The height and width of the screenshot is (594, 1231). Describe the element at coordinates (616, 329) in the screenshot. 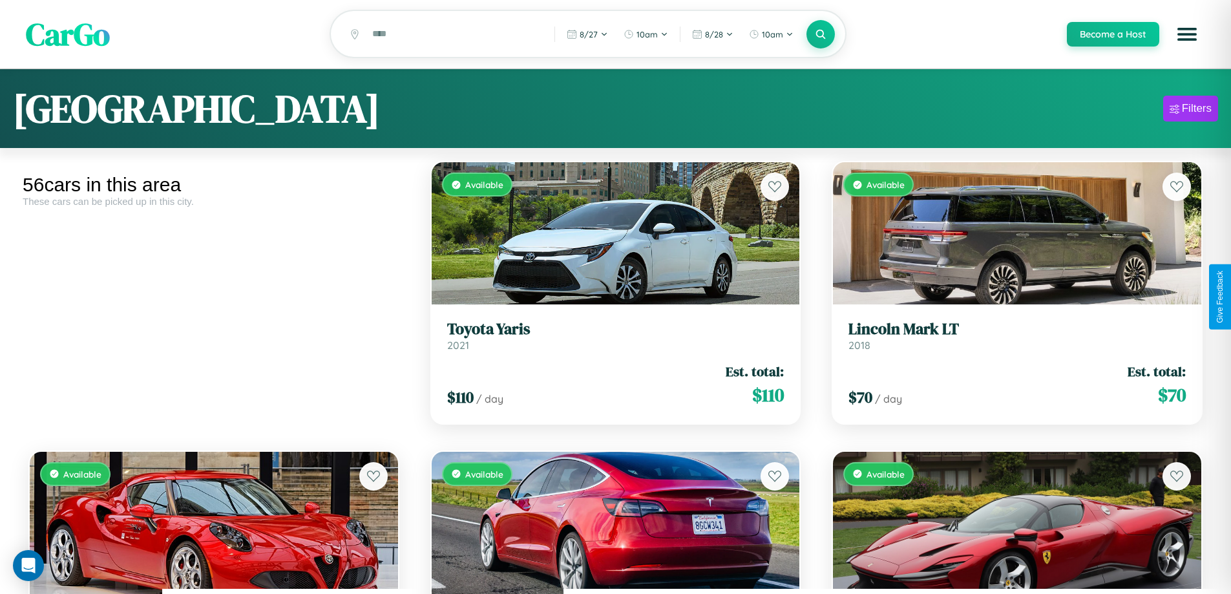

I see `h3: Toyota Yaris` at that location.